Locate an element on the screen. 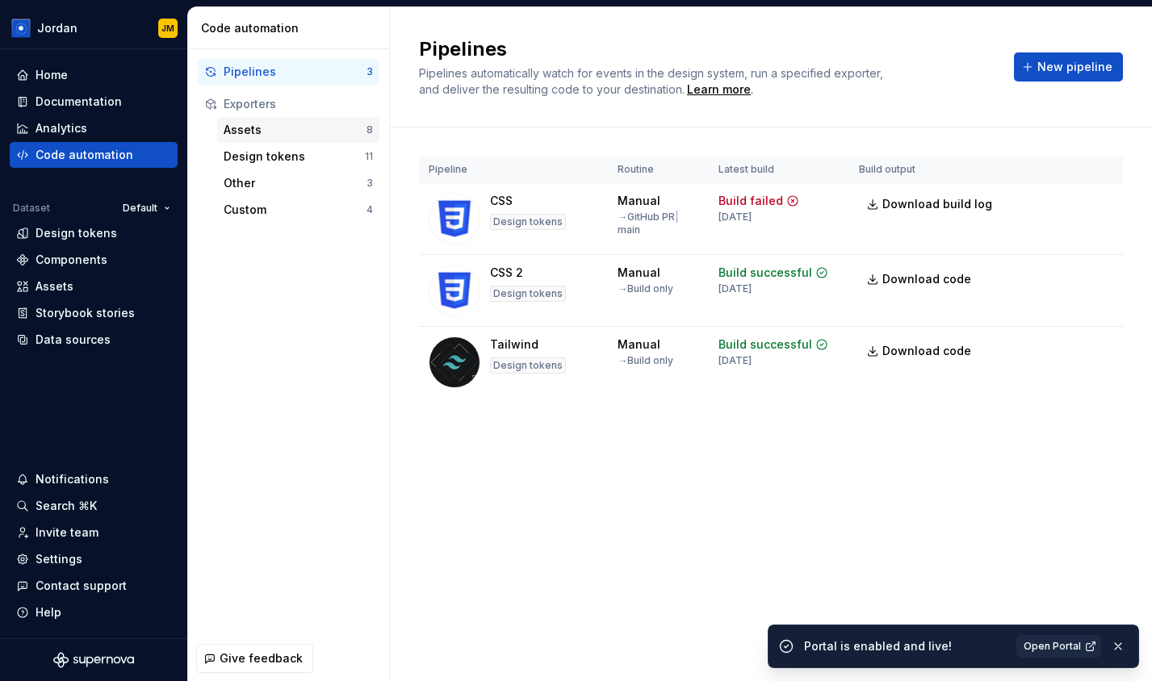  div: Tailwind is located at coordinates (514, 345).